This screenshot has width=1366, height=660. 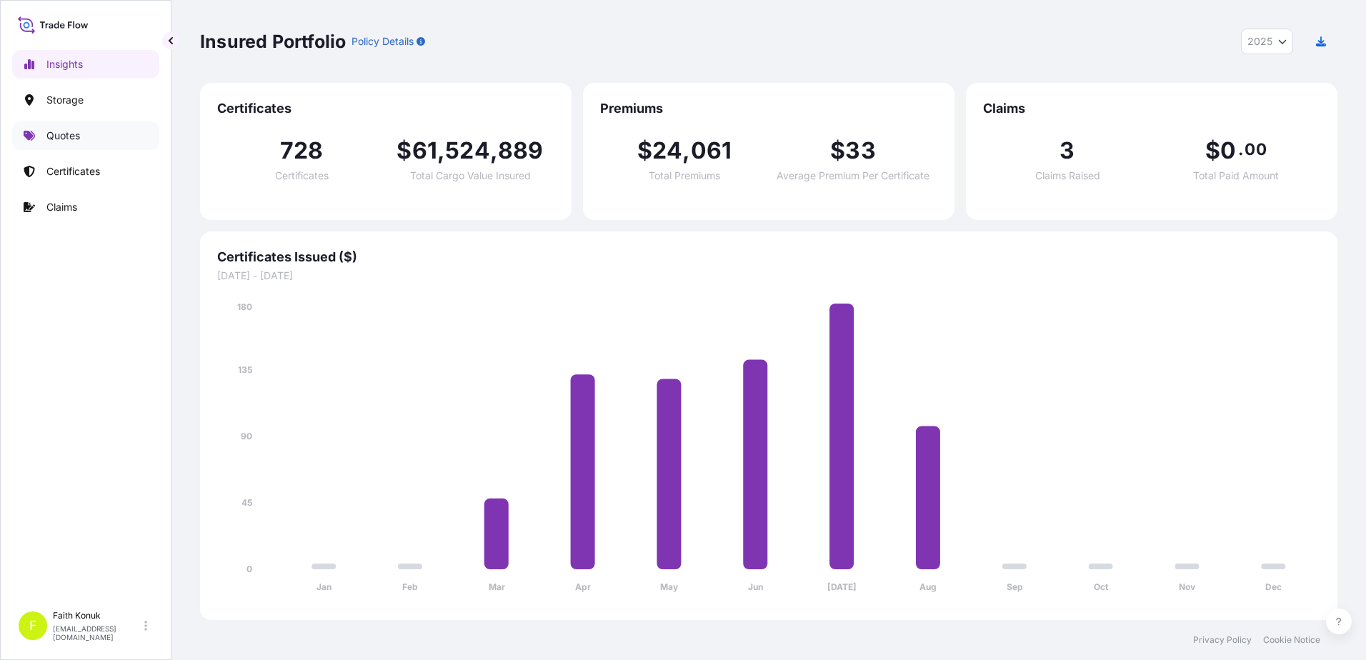 What do you see at coordinates (245, 369) in the screenshot?
I see `tspan: 135` at bounding box center [245, 369].